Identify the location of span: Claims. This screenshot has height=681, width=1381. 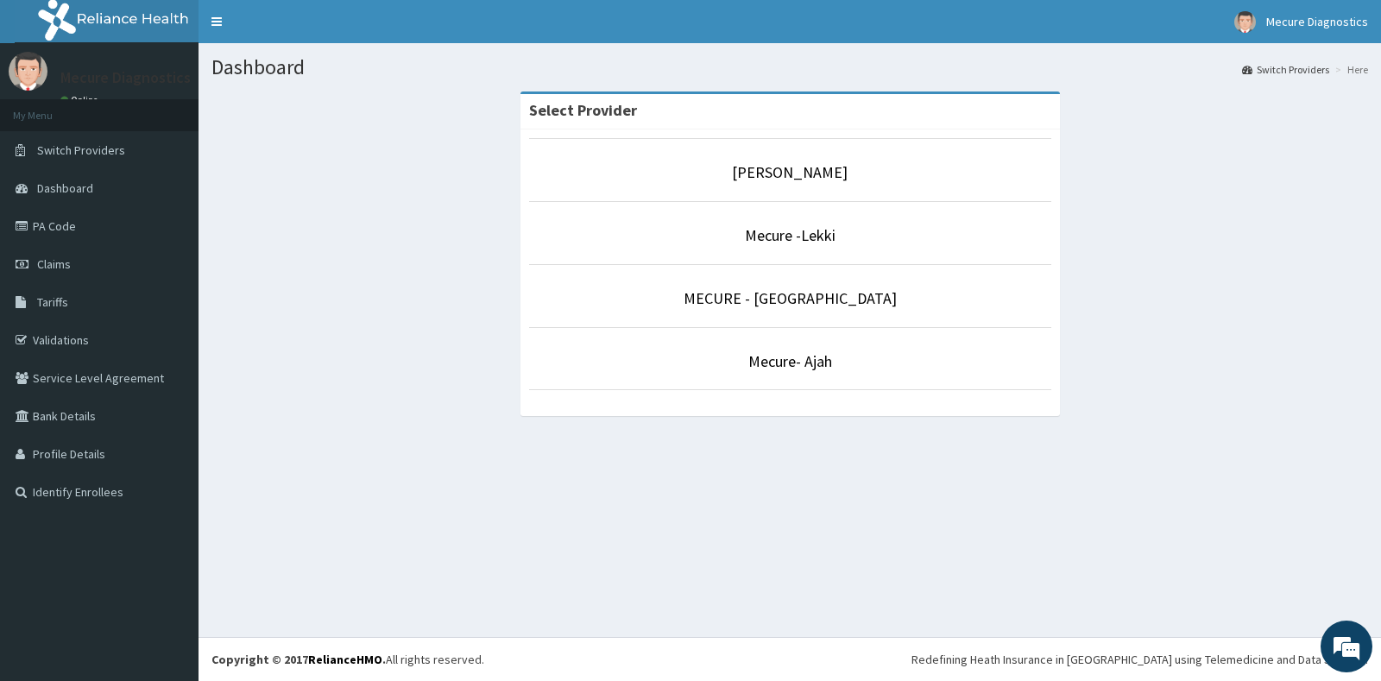
(54, 264).